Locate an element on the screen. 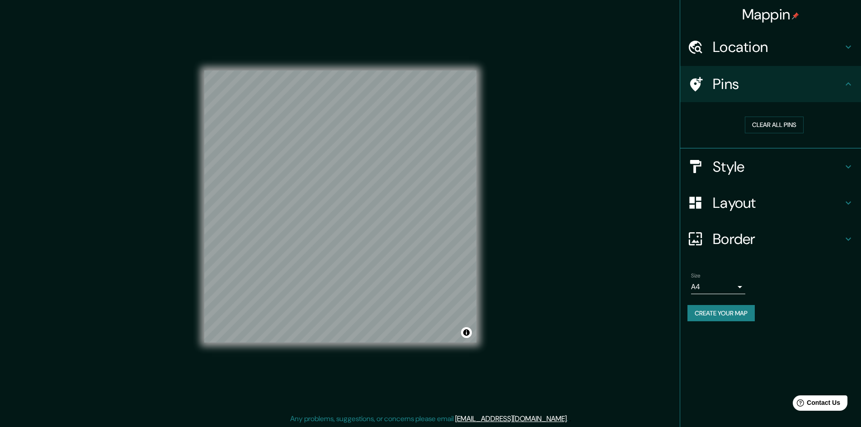  h4: Style is located at coordinates (778, 167).